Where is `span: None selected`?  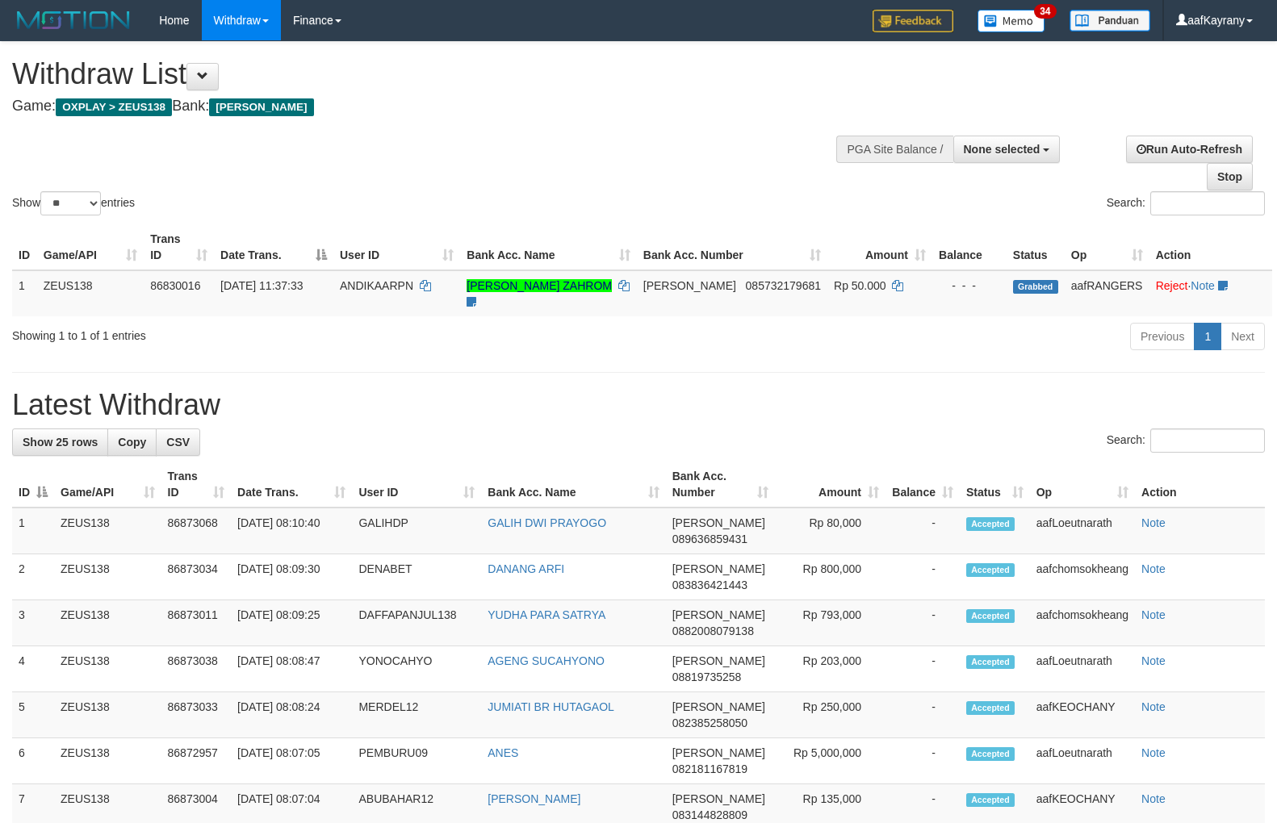 span: None selected is located at coordinates (1001, 149).